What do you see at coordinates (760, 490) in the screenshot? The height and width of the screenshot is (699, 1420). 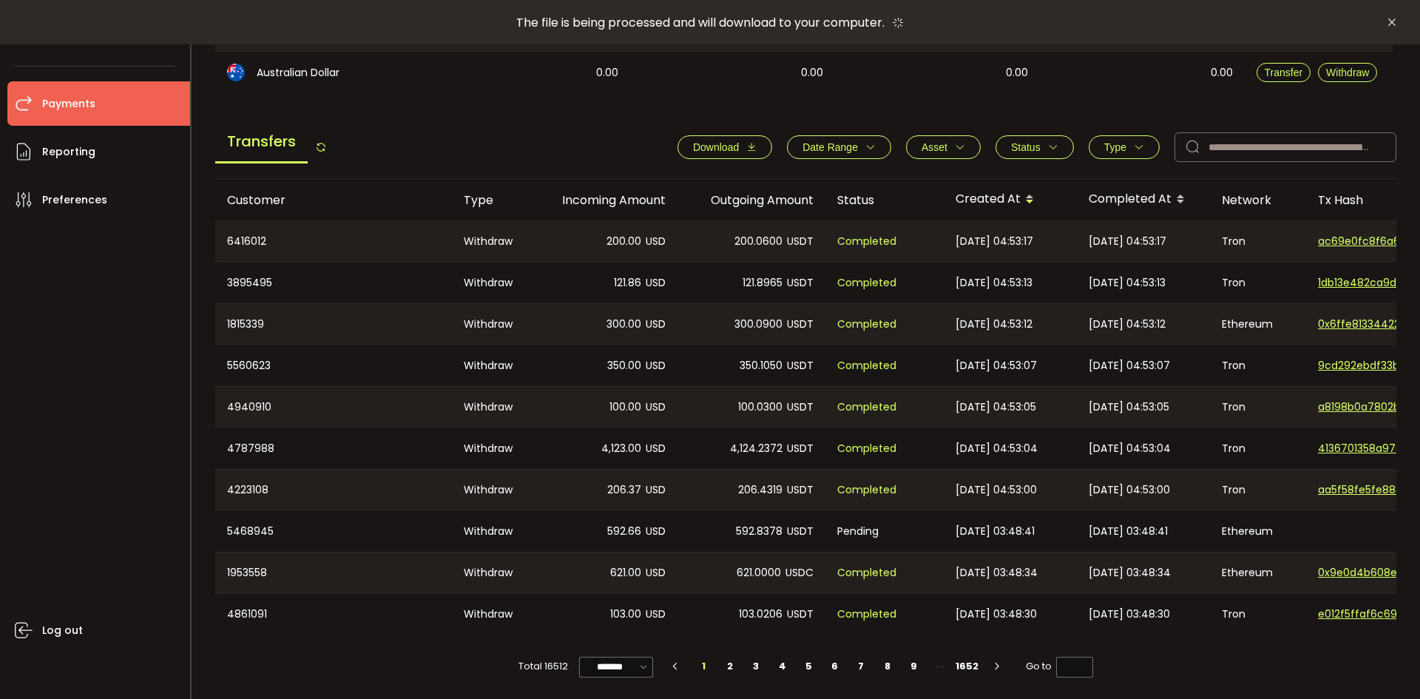 I see `span: 206.4319` at bounding box center [760, 490].